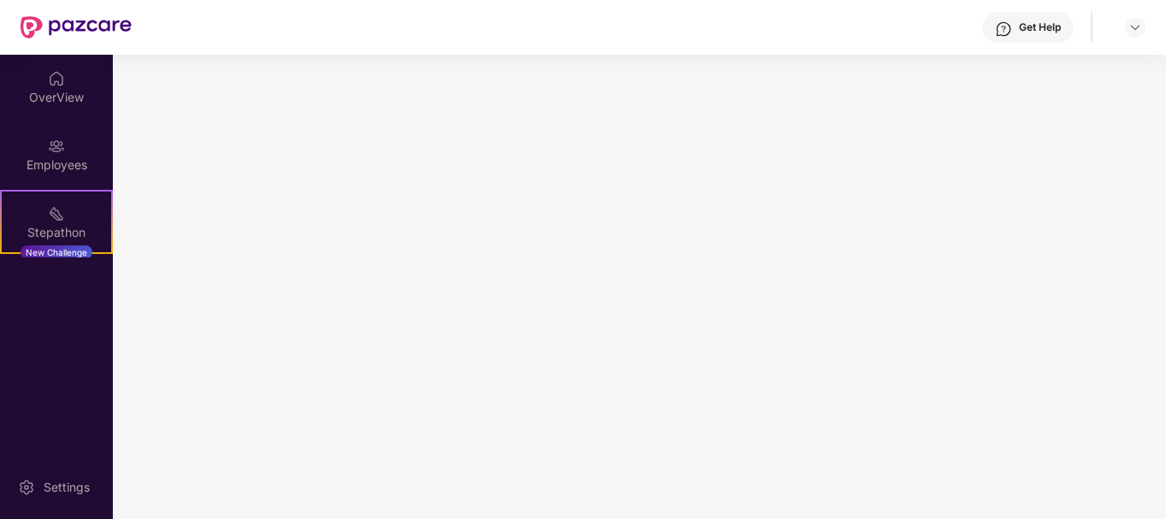  Describe the element at coordinates (56, 146) in the screenshot. I see `img: svg+xml;base64,PHN2ZyBpZD0iRW1wbG95ZWVzIiB4bWxucz0iaHR0cDovL3d3dy53My5vcmcvMjAwMC9zdmciIHdpZHRoPS...` at that location.